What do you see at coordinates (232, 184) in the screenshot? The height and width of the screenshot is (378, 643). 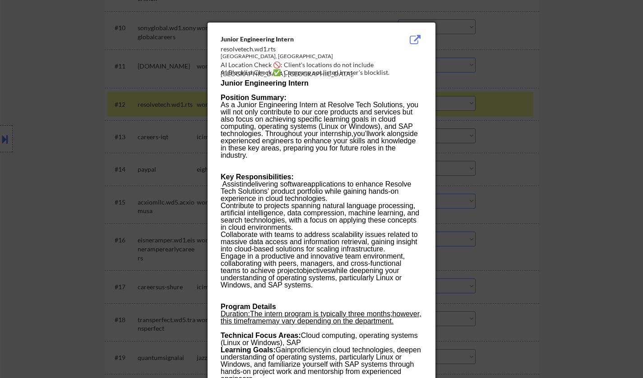 I see `span: Assist` at bounding box center [232, 184].